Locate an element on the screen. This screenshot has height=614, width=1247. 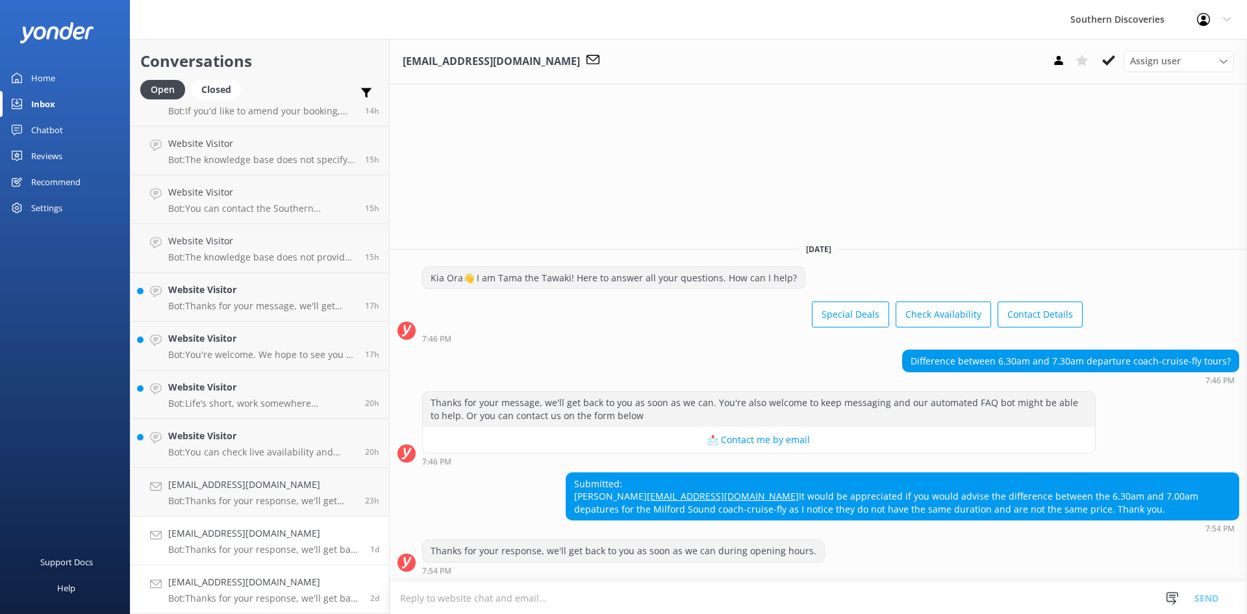
div: Settings is located at coordinates (47, 208).